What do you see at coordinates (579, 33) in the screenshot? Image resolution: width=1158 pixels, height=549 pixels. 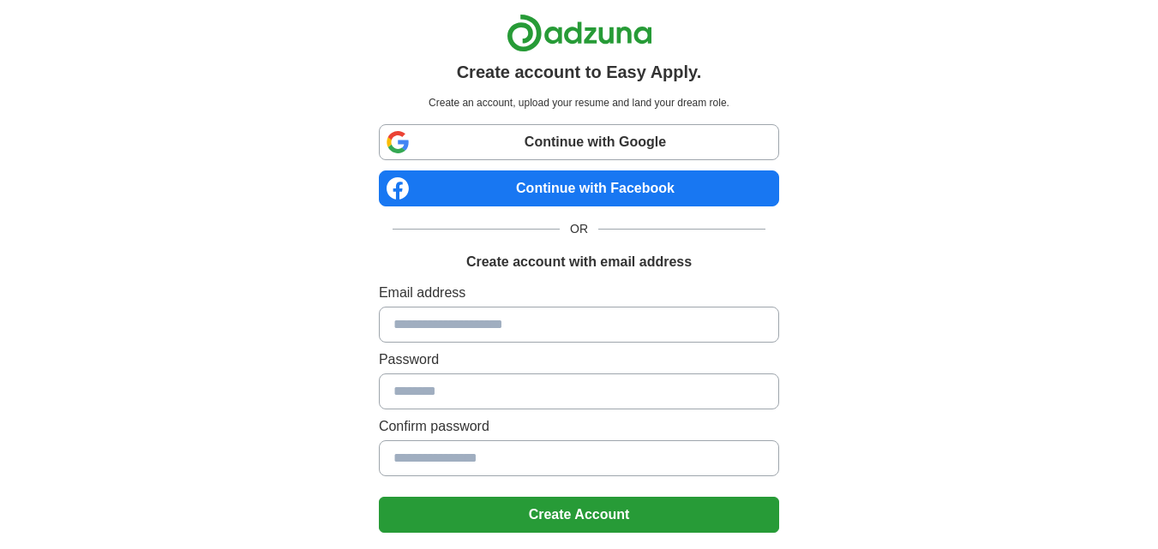 I see `img: Adzuna logo` at bounding box center [579, 33].